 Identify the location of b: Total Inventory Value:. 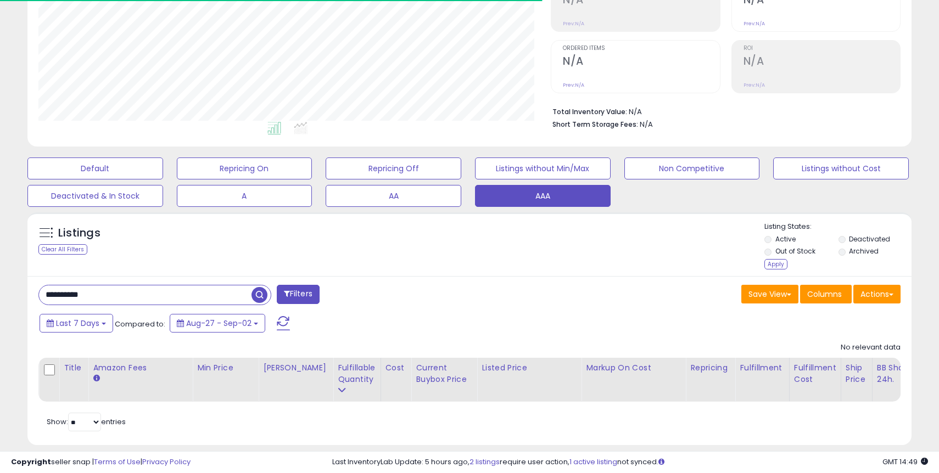
(590, 111).